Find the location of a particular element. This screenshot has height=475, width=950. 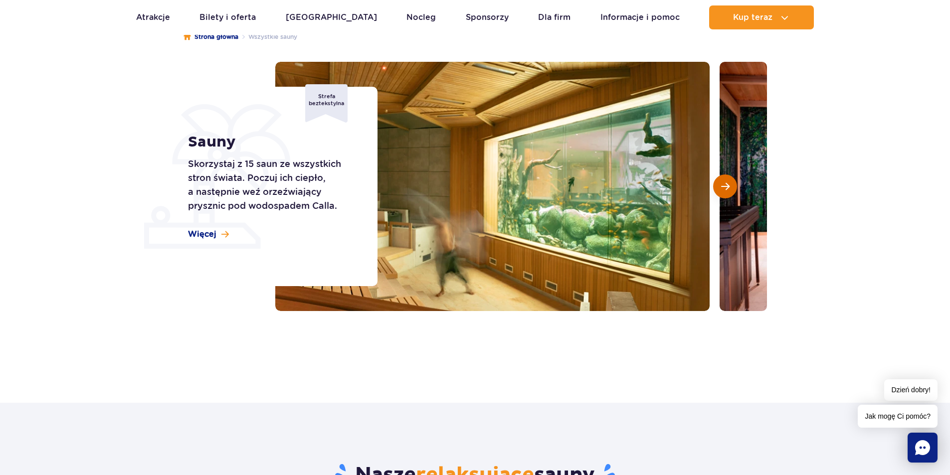

p: Skorzystaj z 15 saun ze wszystkich stron świata. Poczuj ich ciepło, a następnie weź orzeźwiający ... is located at coordinates (271, 185).